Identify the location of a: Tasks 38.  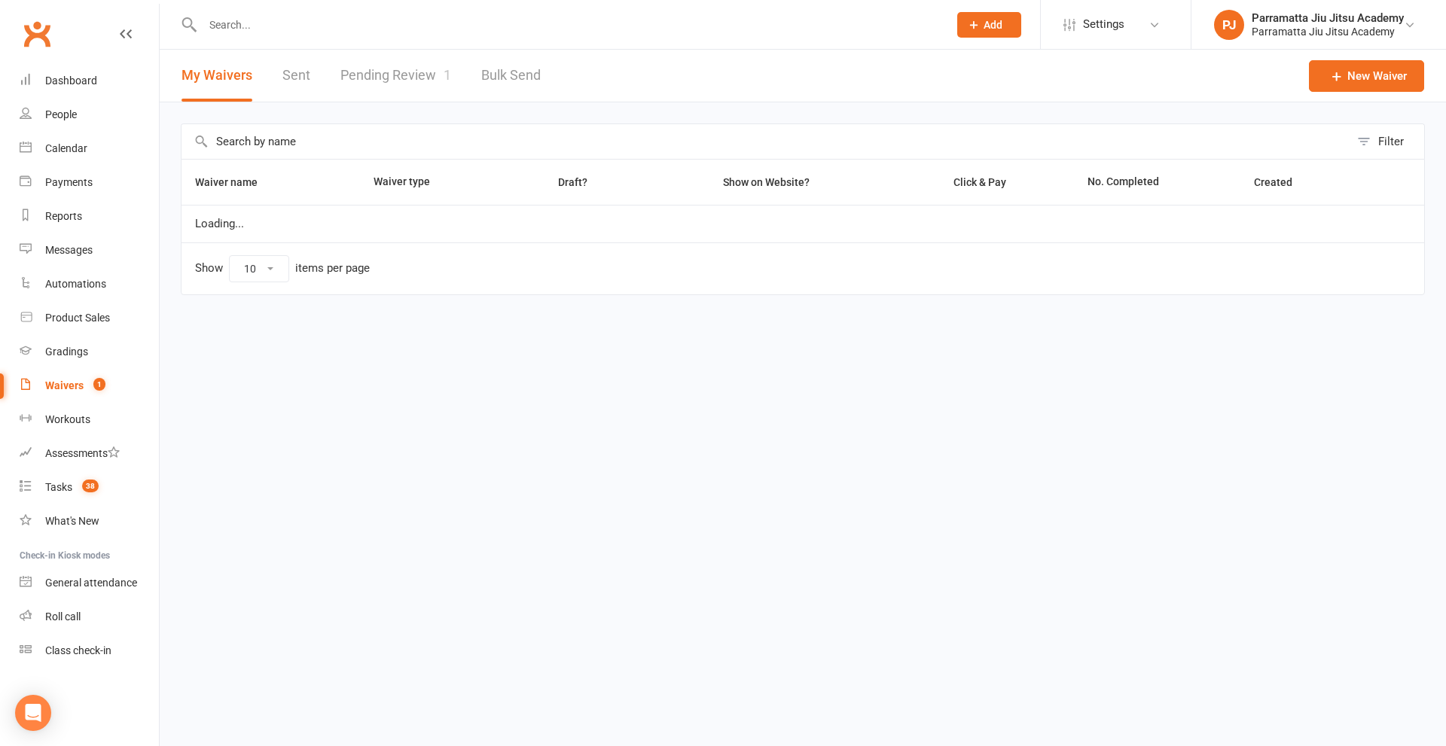
(89, 487).